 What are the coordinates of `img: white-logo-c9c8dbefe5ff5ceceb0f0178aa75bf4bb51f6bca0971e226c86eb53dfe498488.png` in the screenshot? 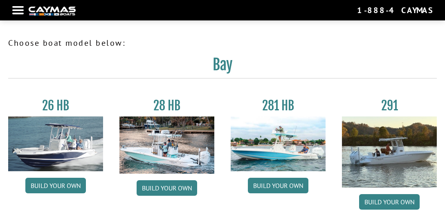 It's located at (52, 11).